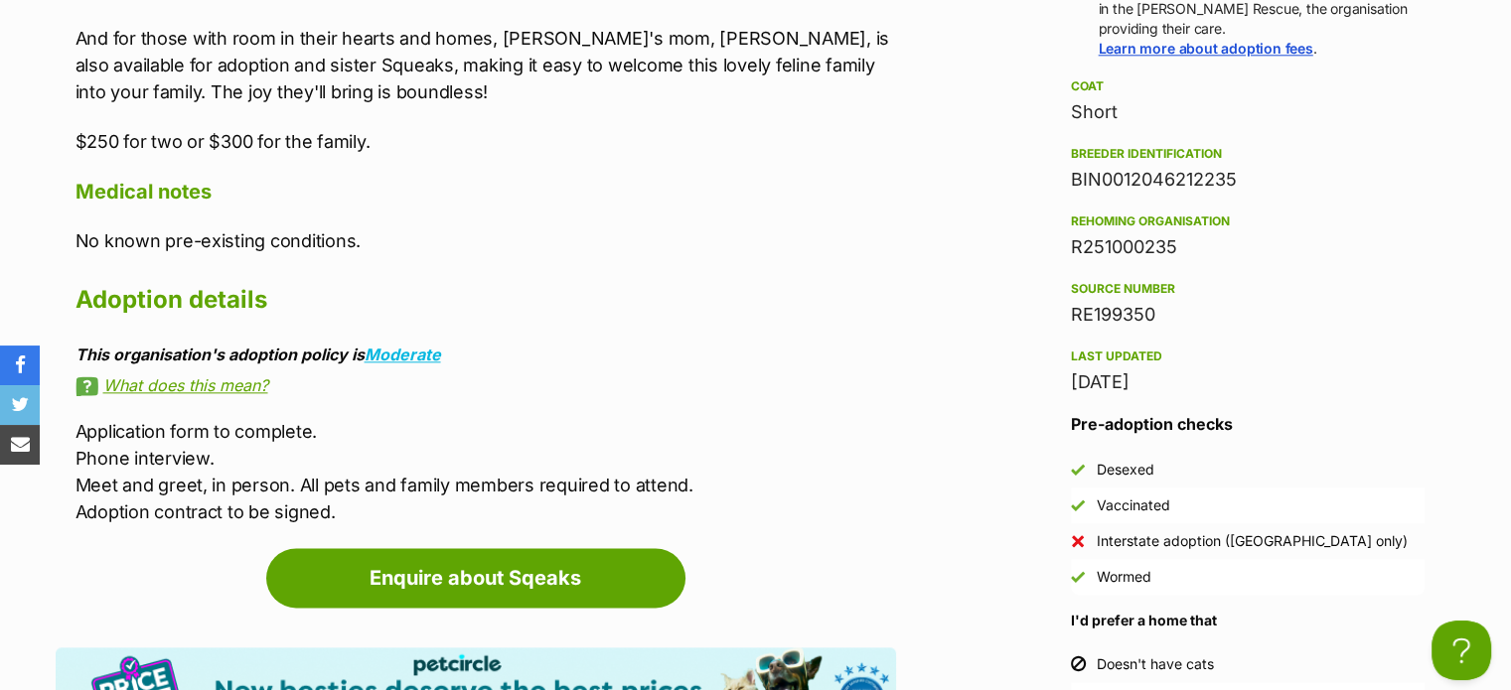 The image size is (1511, 690). I want to click on div: R251000235, so click(1247, 247).